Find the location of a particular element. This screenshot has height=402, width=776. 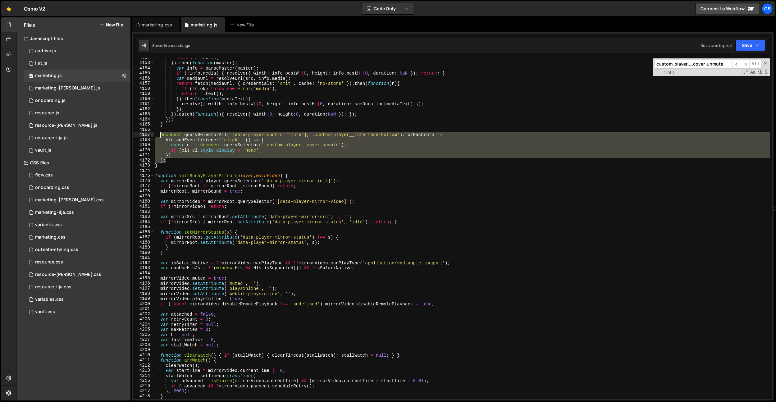

div: 4170 is located at coordinates (143, 150).